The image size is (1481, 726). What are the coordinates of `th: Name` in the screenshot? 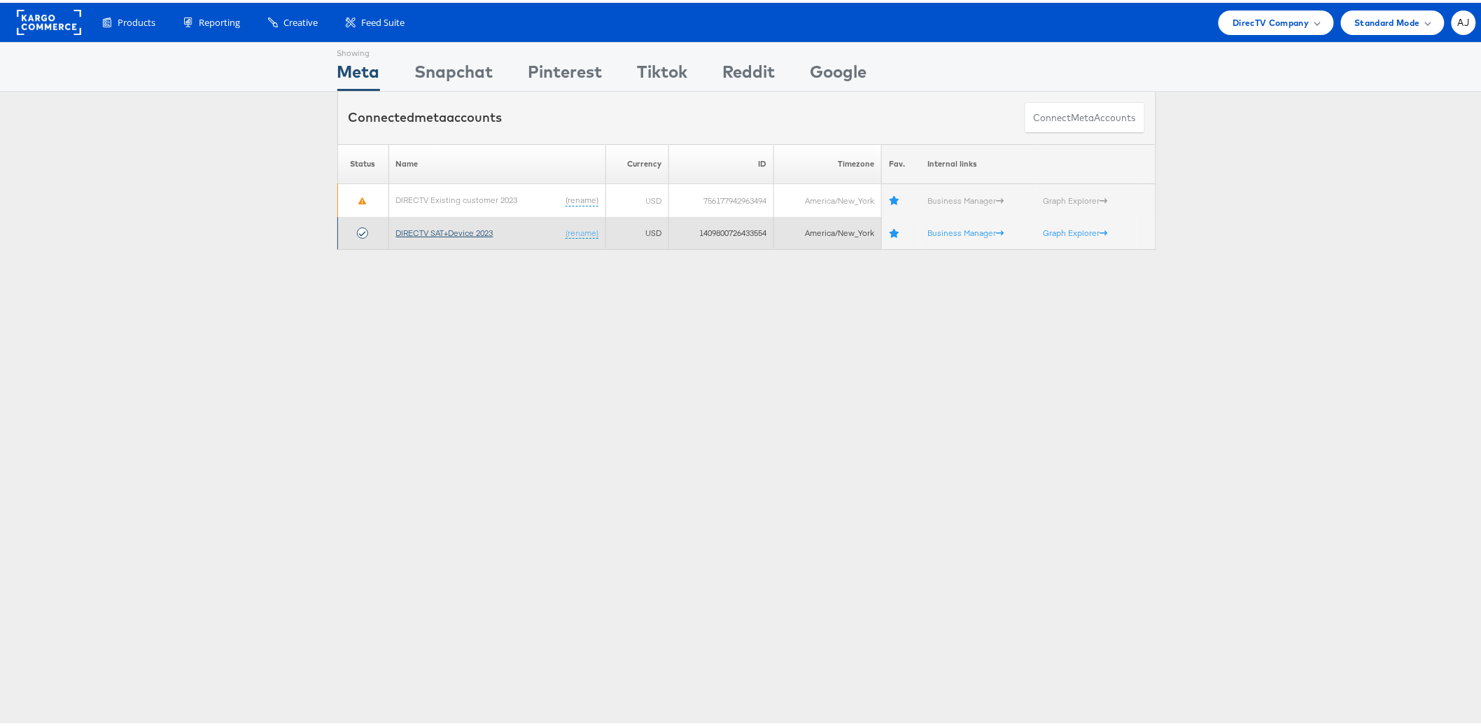 It's located at (497, 161).